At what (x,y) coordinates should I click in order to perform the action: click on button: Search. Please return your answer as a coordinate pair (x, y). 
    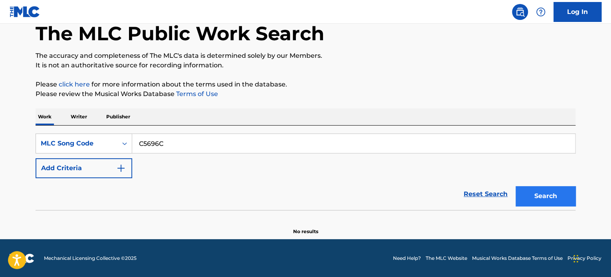
    Looking at the image, I should click on (545, 196).